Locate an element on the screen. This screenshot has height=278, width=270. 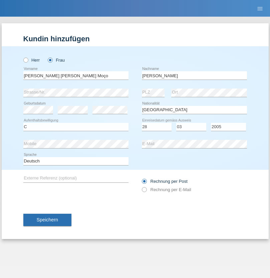
i: menu is located at coordinates (260, 9).